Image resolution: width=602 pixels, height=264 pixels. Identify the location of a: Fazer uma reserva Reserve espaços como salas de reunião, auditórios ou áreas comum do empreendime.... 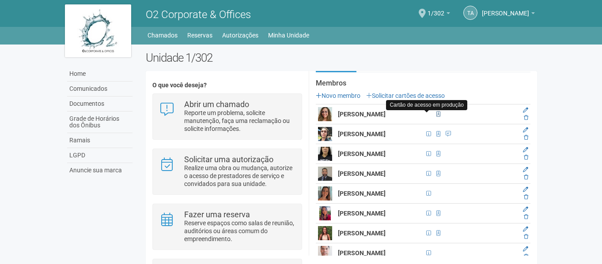
(227, 227).